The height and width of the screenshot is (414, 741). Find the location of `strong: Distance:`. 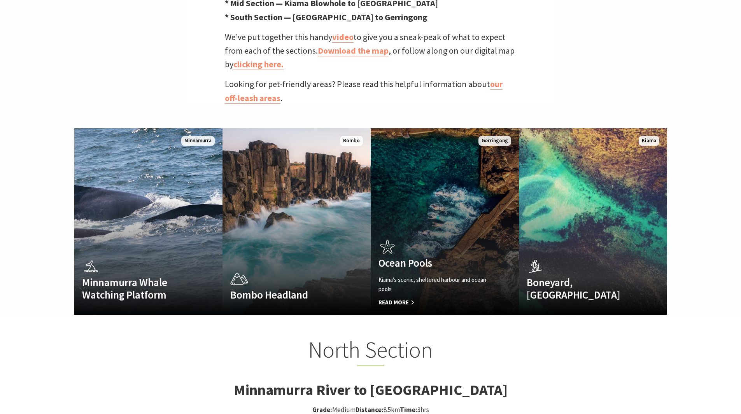

strong: Distance: is located at coordinates (370, 410).